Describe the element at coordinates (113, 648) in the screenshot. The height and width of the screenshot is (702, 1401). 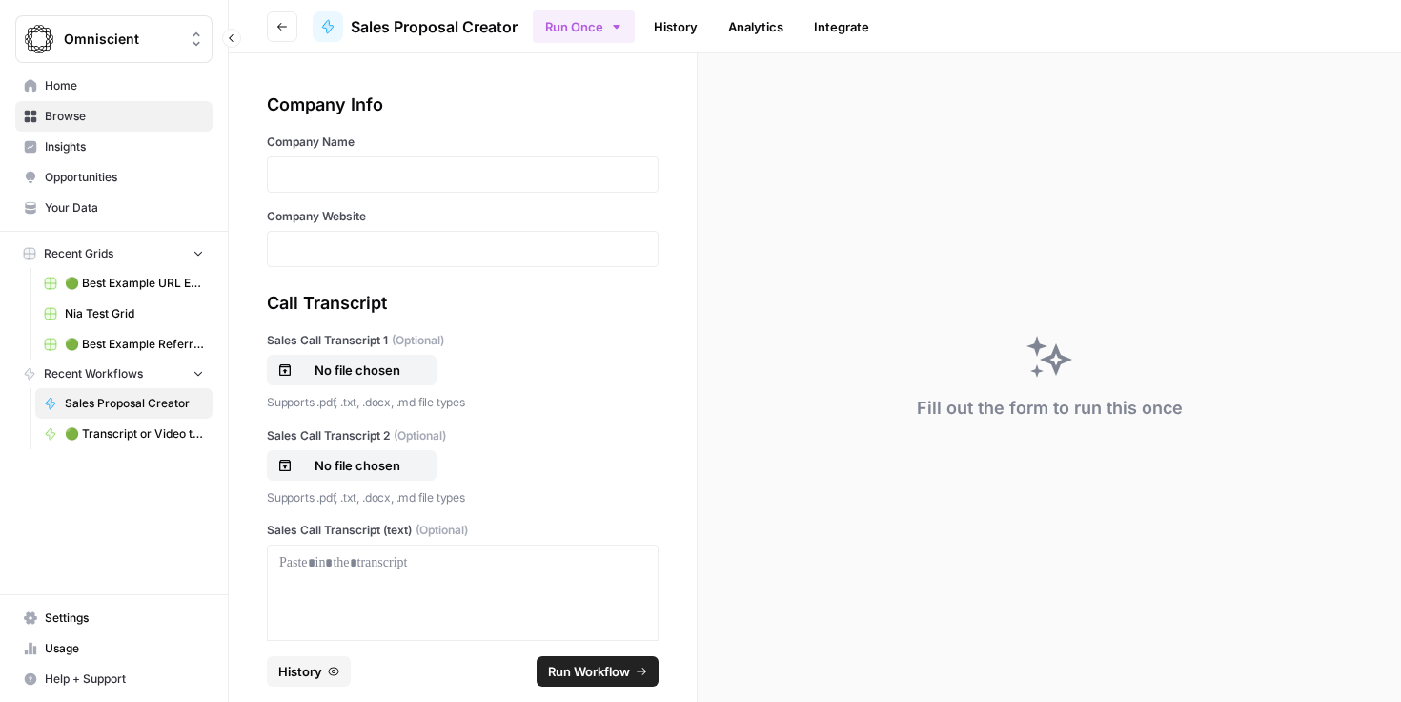
I see `a: Usage` at that location.